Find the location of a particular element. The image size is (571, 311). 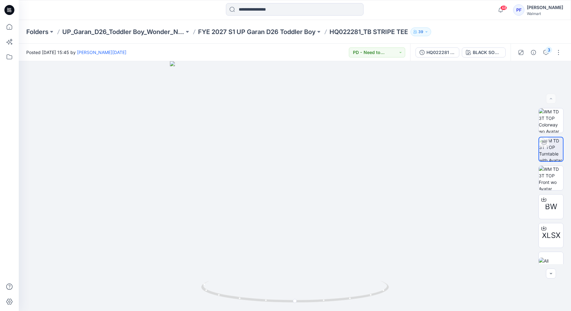

p: 39 is located at coordinates (421, 32).